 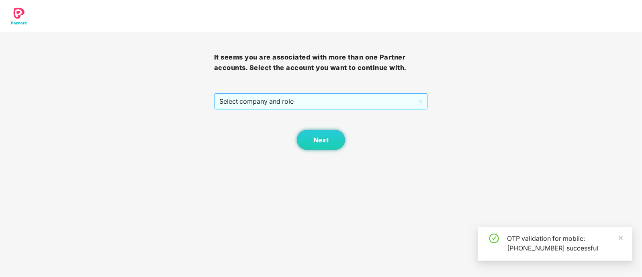 I want to click on span: check-circle, so click(x=494, y=238).